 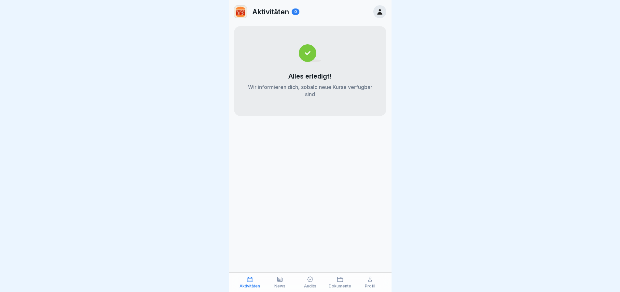 What do you see at coordinates (296, 12) in the screenshot?
I see `div: 0` at bounding box center [296, 12].